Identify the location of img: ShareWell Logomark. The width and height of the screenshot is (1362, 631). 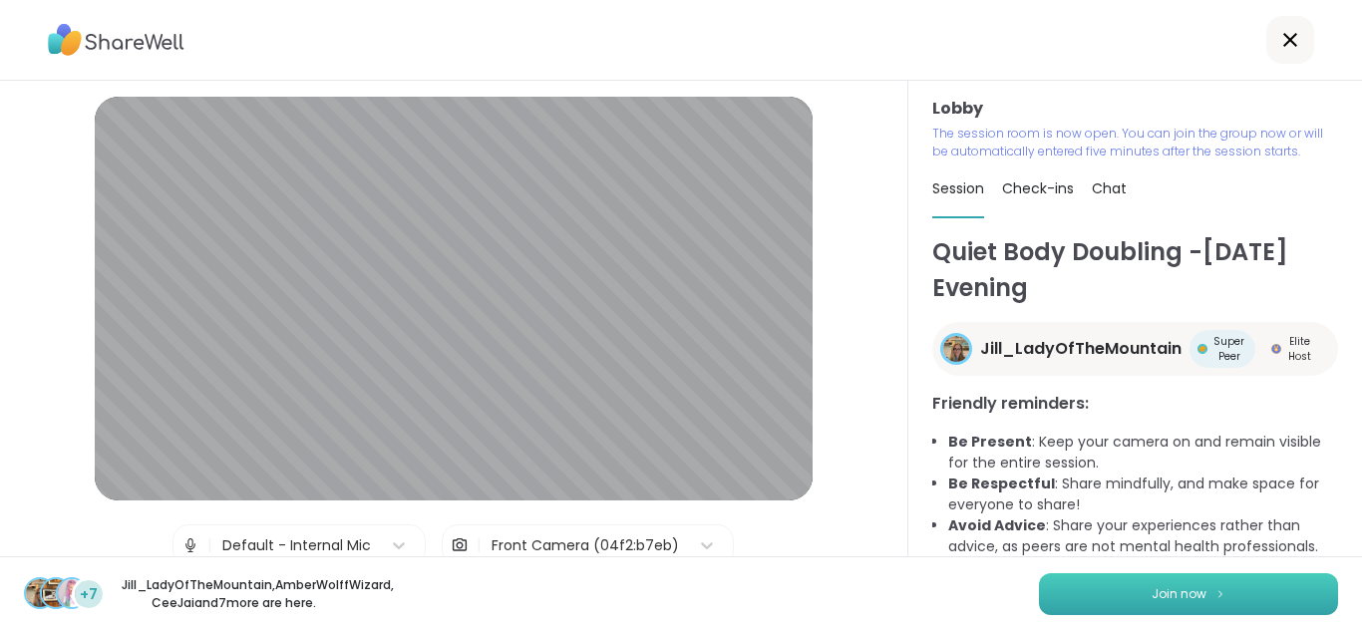
(1220, 593).